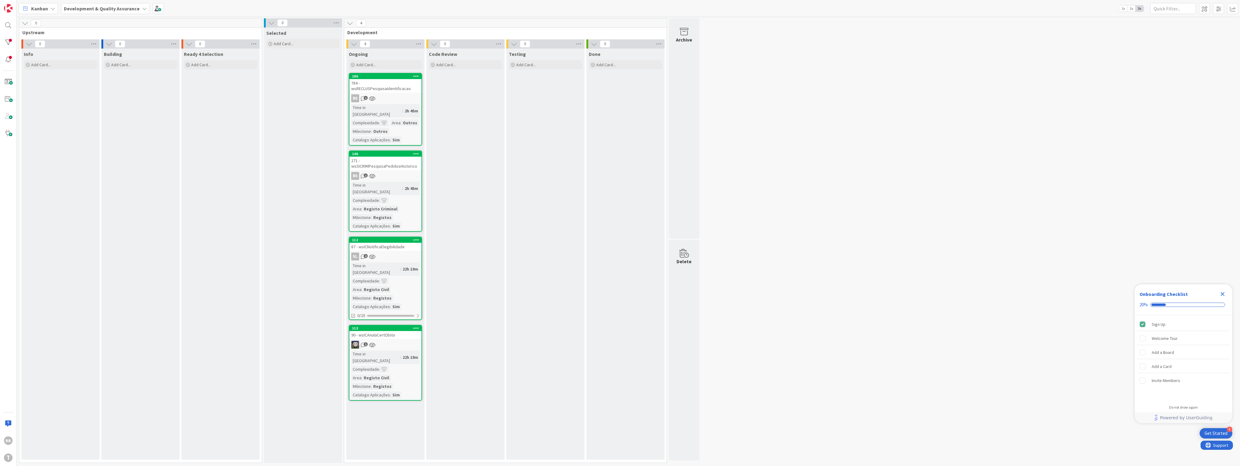 Image resolution: width=1240 pixels, height=466 pixels. What do you see at coordinates (1183, 358) in the screenshot?
I see `div: Checklist items` at bounding box center [1183, 358].